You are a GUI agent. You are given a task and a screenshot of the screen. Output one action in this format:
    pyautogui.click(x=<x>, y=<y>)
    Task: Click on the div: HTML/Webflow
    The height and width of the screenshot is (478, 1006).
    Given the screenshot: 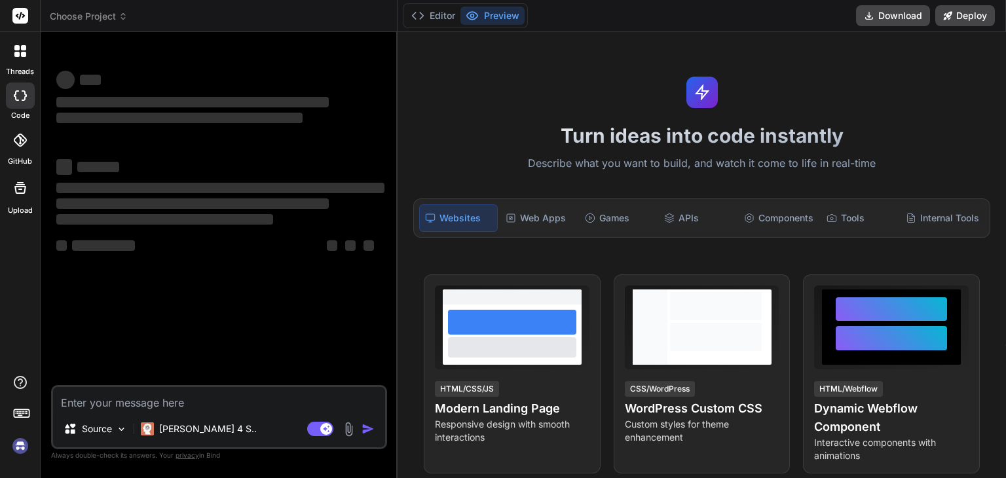 What is the action you would take?
    pyautogui.click(x=848, y=389)
    